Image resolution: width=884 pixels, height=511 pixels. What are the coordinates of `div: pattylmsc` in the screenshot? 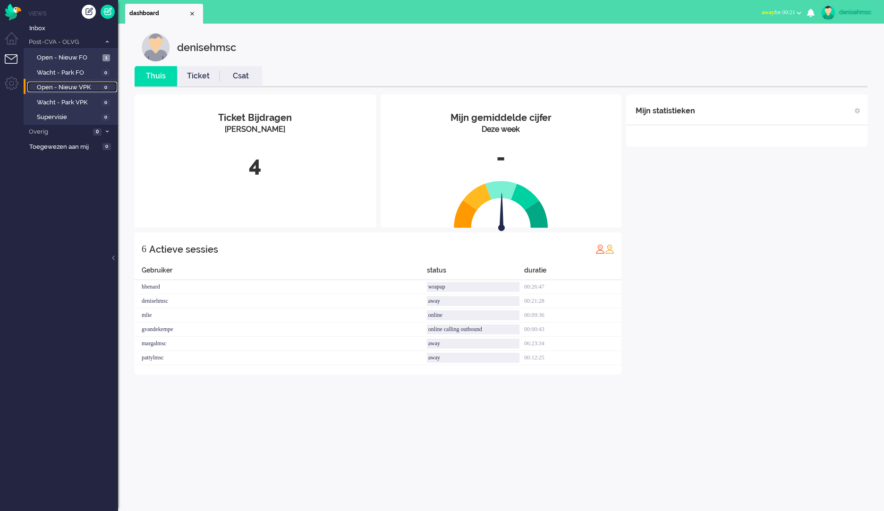 It's located at (281, 358).